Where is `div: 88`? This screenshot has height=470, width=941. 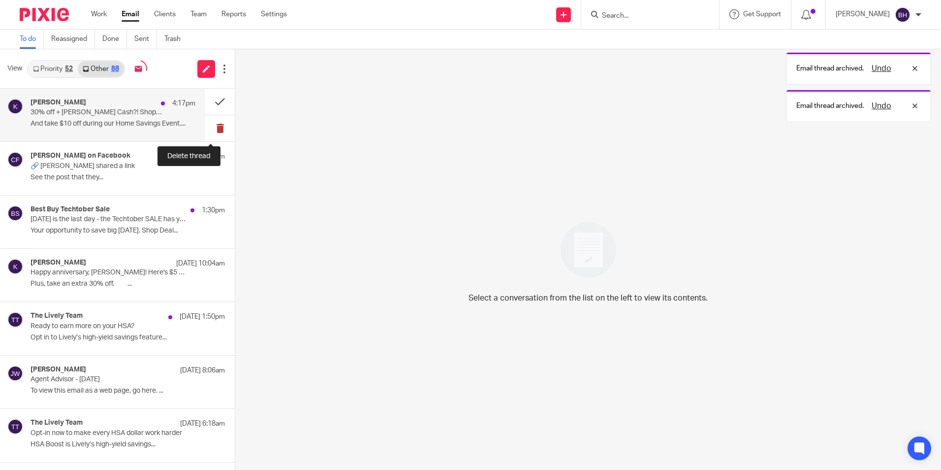
div: 88 is located at coordinates (115, 69).